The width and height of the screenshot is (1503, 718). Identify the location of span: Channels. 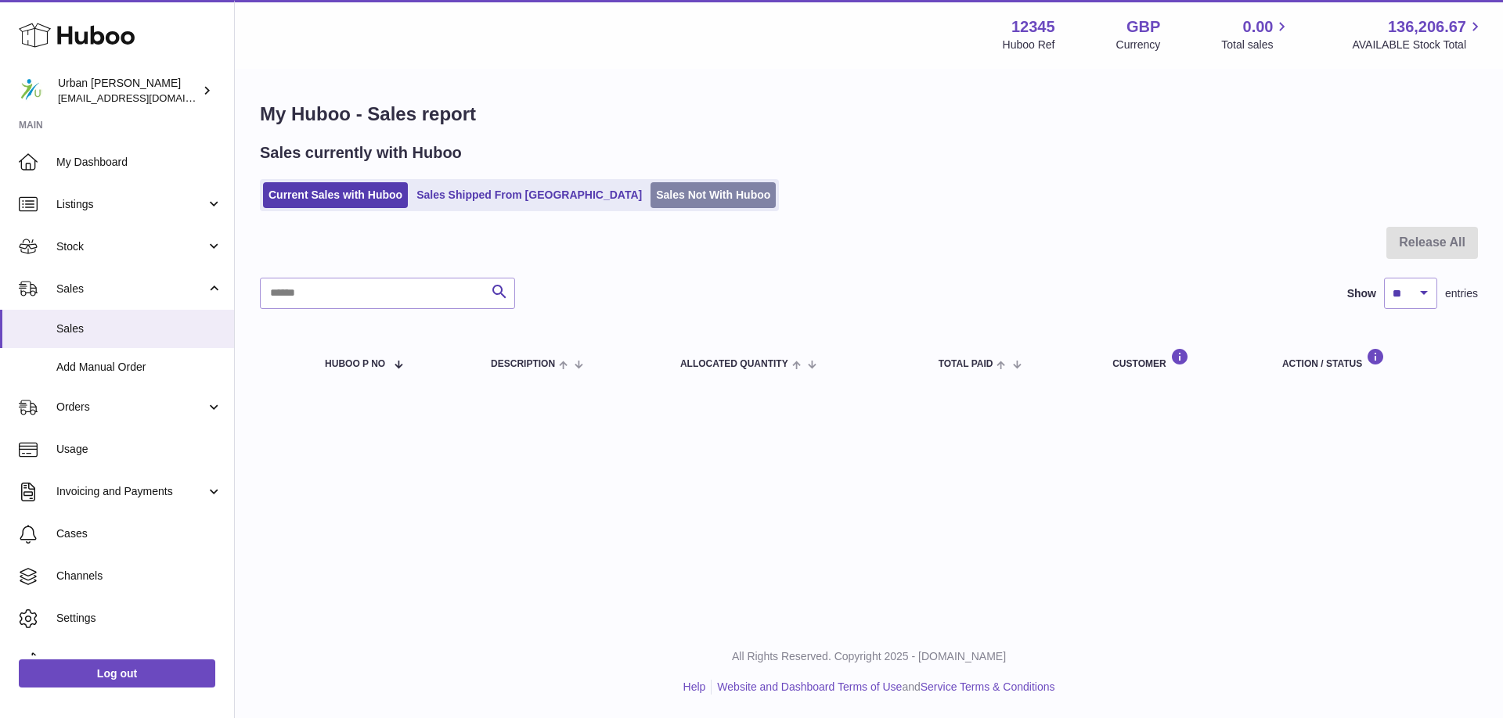
(139, 576).